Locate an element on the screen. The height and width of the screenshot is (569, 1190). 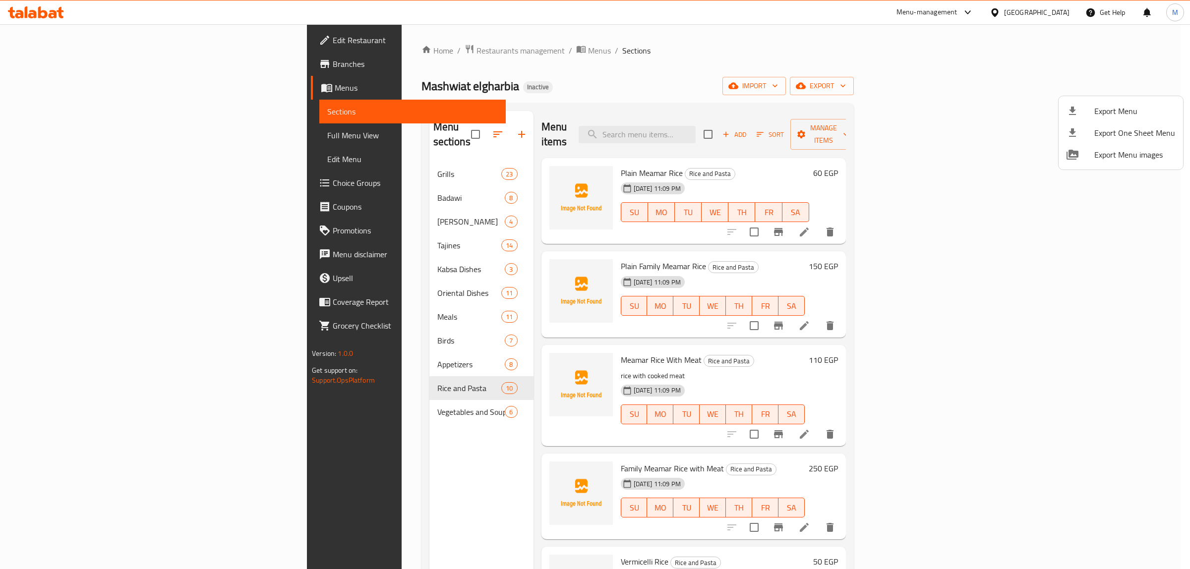
span: Export One Sheet Menu is located at coordinates (1135, 133).